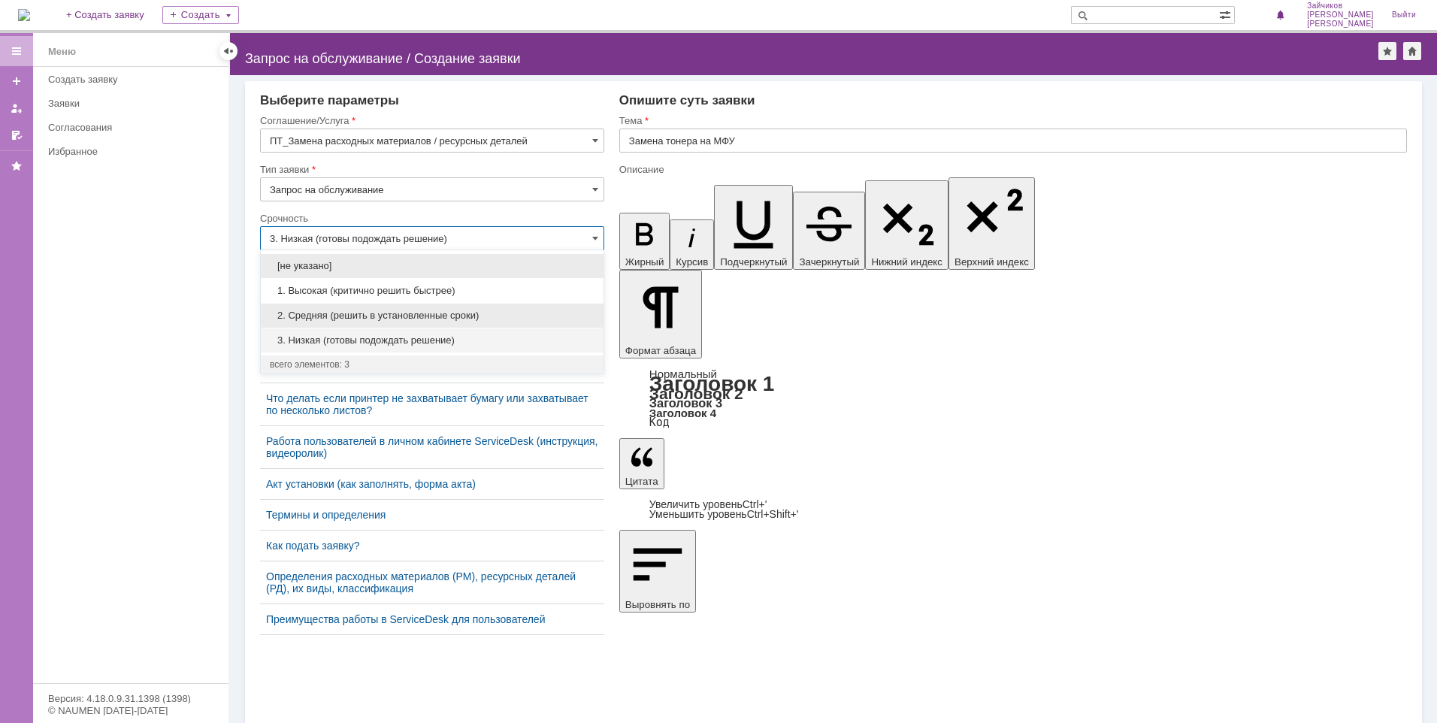  What do you see at coordinates (432, 484) in the screenshot?
I see `a: Акт установки (как заполнять, форма акта)` at bounding box center [432, 484].